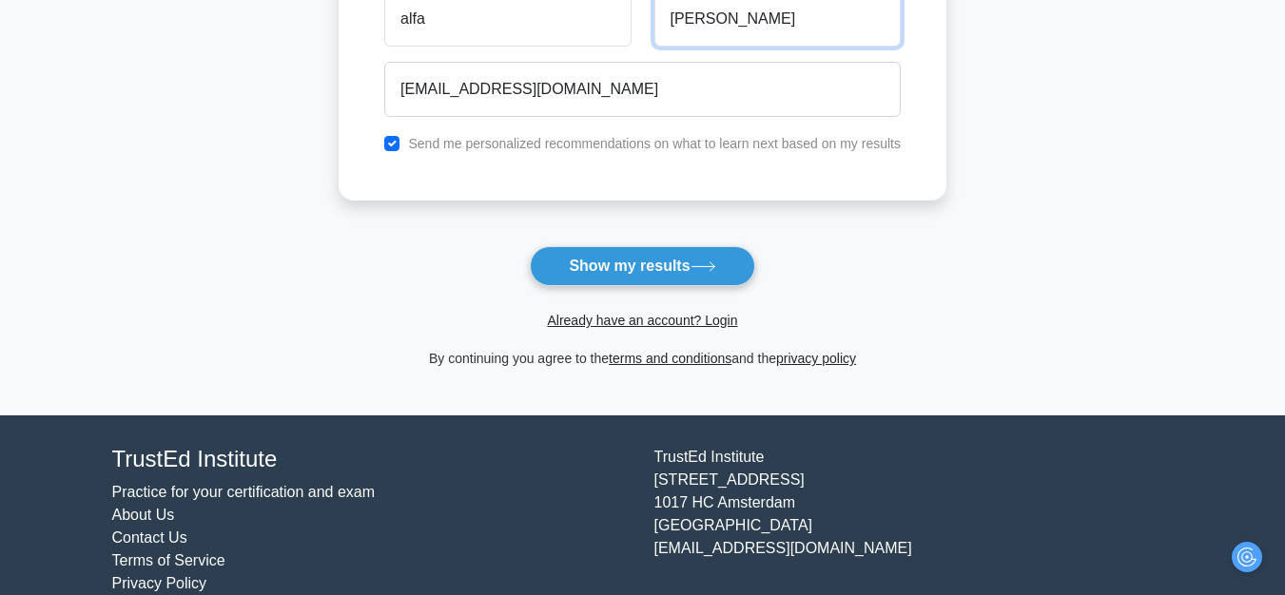  Describe the element at coordinates (168, 560) in the screenshot. I see `a: Terms of Service` at that location.